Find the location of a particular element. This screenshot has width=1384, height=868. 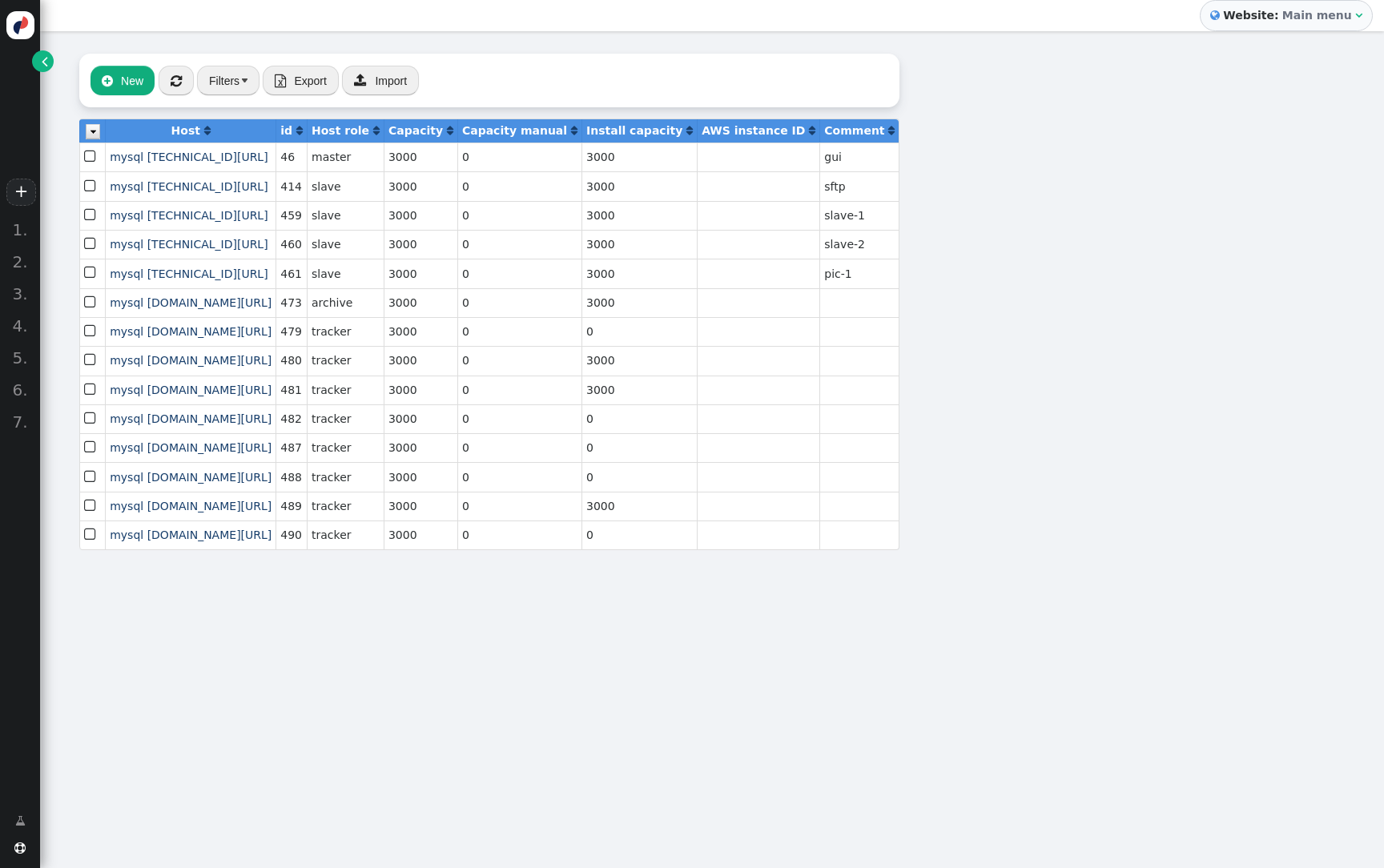

td: 489 is located at coordinates (291, 506).